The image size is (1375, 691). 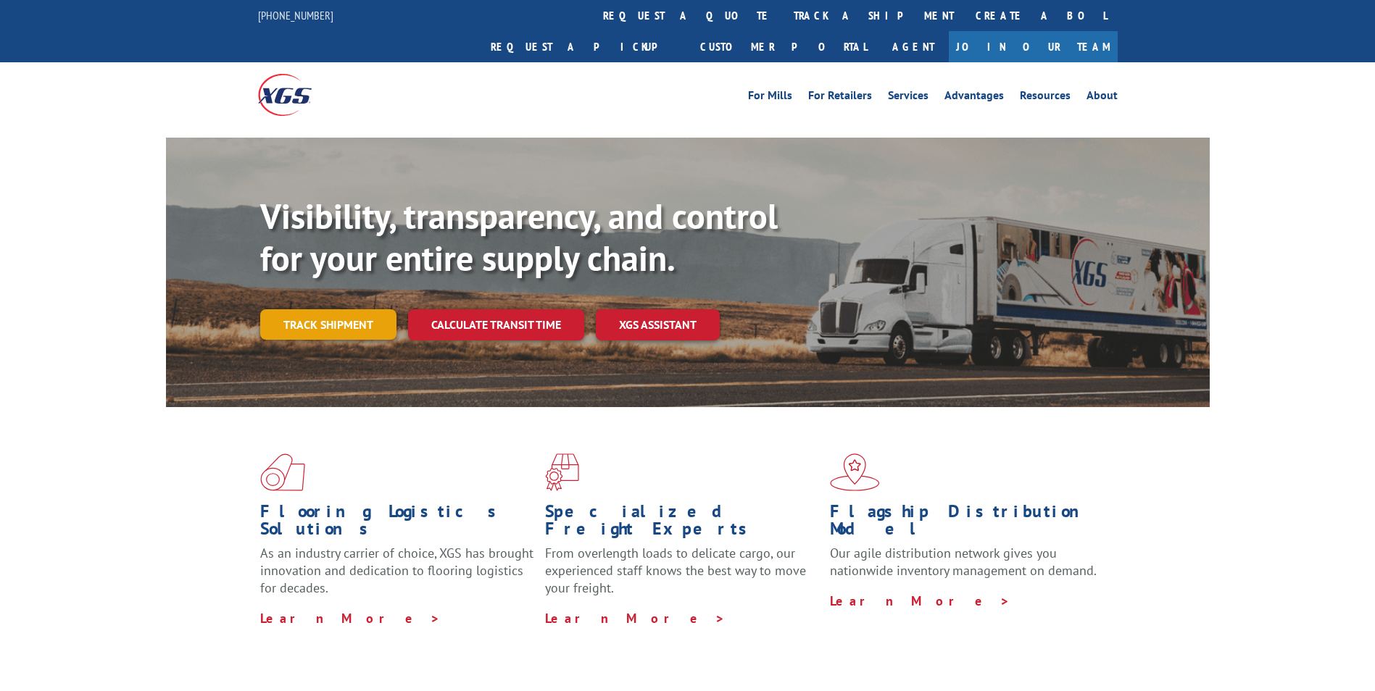 What do you see at coordinates (584, 46) in the screenshot?
I see `a: Request a pickup` at bounding box center [584, 46].